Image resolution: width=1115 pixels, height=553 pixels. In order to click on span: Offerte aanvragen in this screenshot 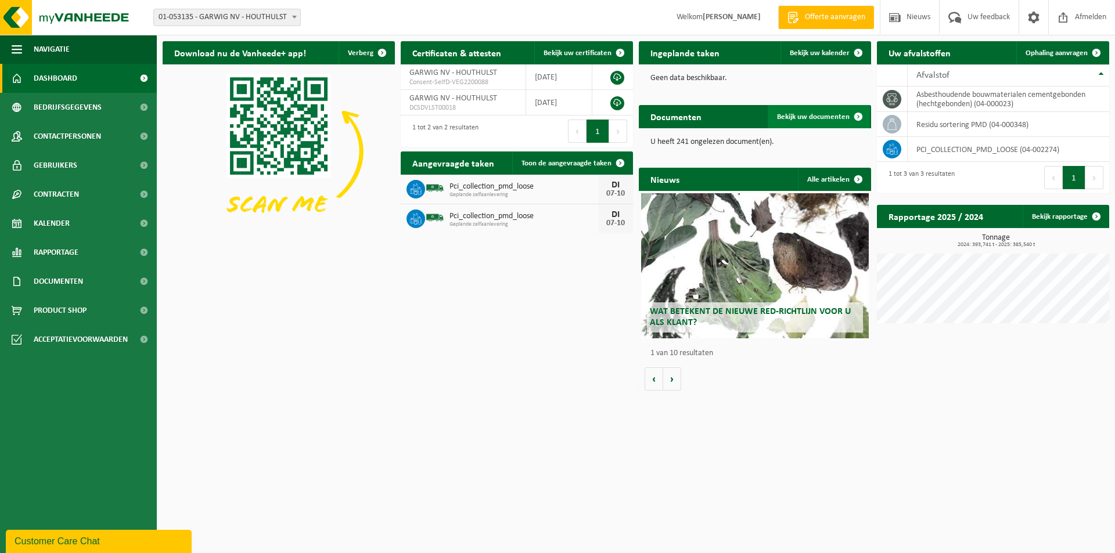, I will do `click(835, 17)`.